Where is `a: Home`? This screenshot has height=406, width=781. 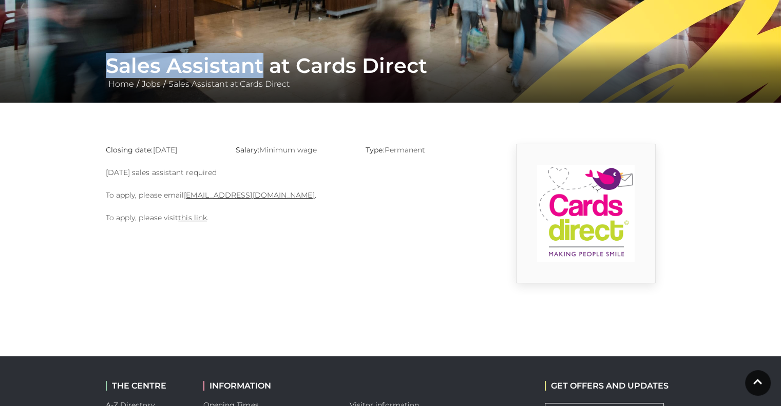 a: Home is located at coordinates (121, 84).